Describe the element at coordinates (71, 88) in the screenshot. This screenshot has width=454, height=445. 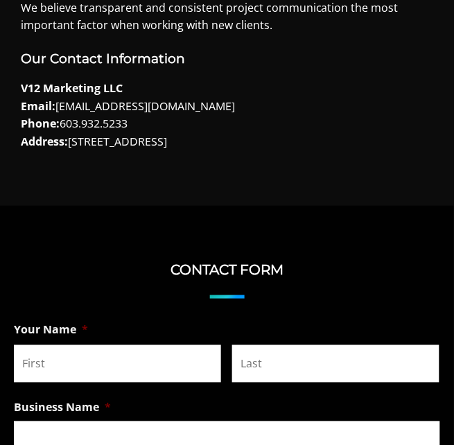
I see `strong: V12 Marketing LLC` at that location.